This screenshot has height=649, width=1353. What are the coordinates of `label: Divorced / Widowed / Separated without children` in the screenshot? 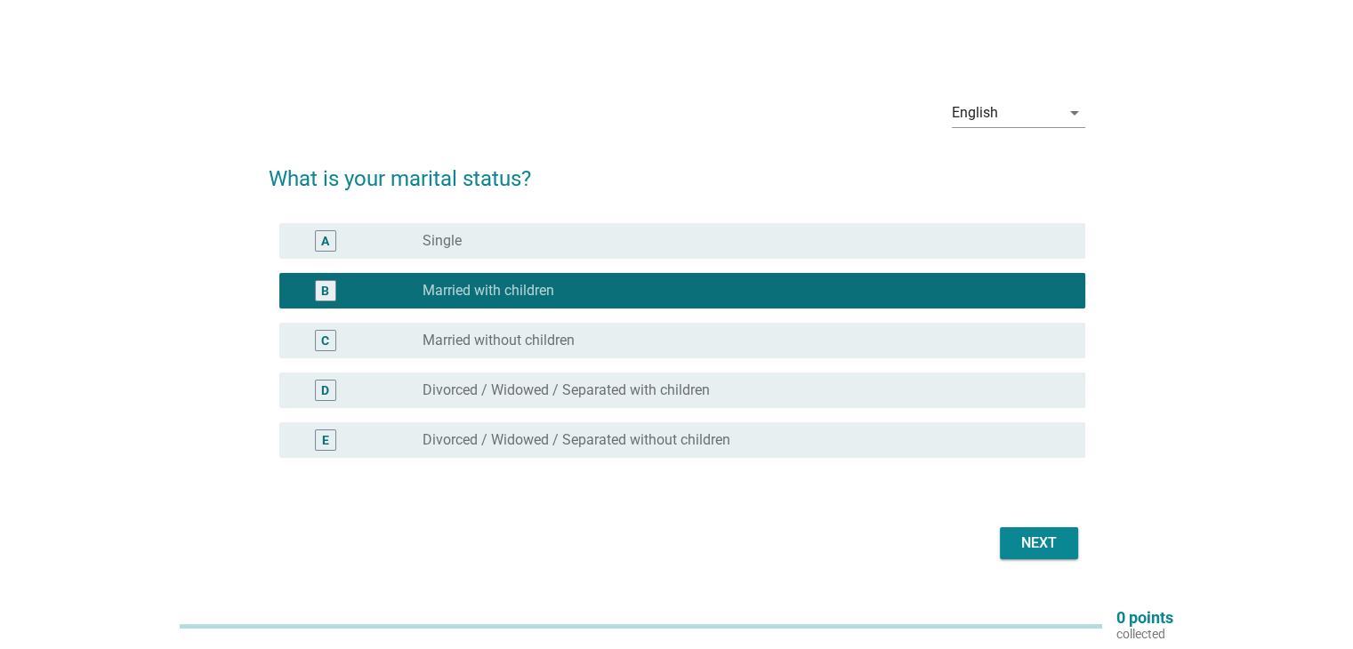 It's located at (576, 440).